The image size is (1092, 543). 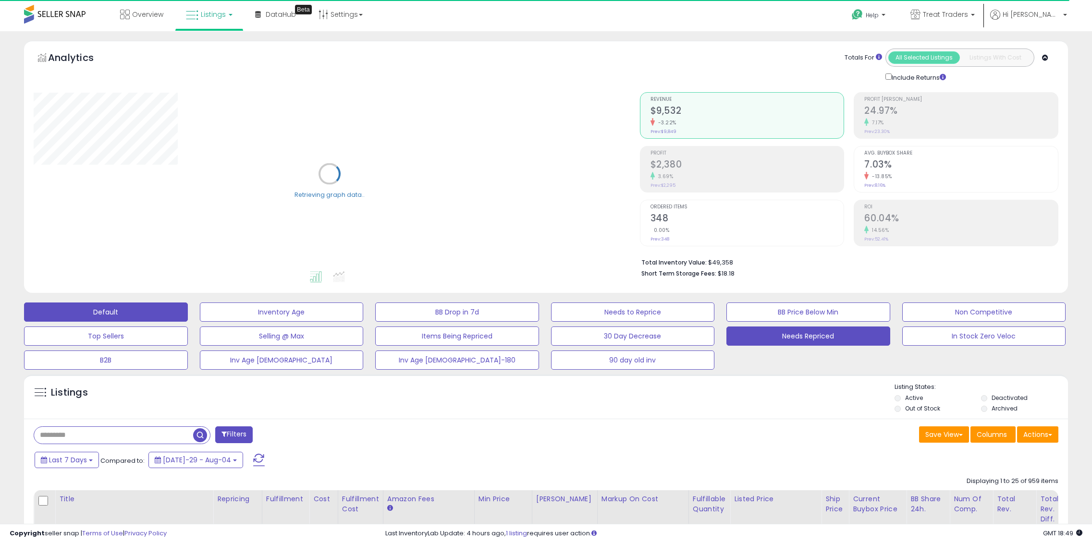 What do you see at coordinates (917, 77) in the screenshot?
I see `div: Include Returns` at bounding box center [917, 77].